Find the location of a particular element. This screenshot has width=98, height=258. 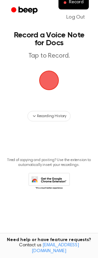

button: Recording History is located at coordinates (49, 116).